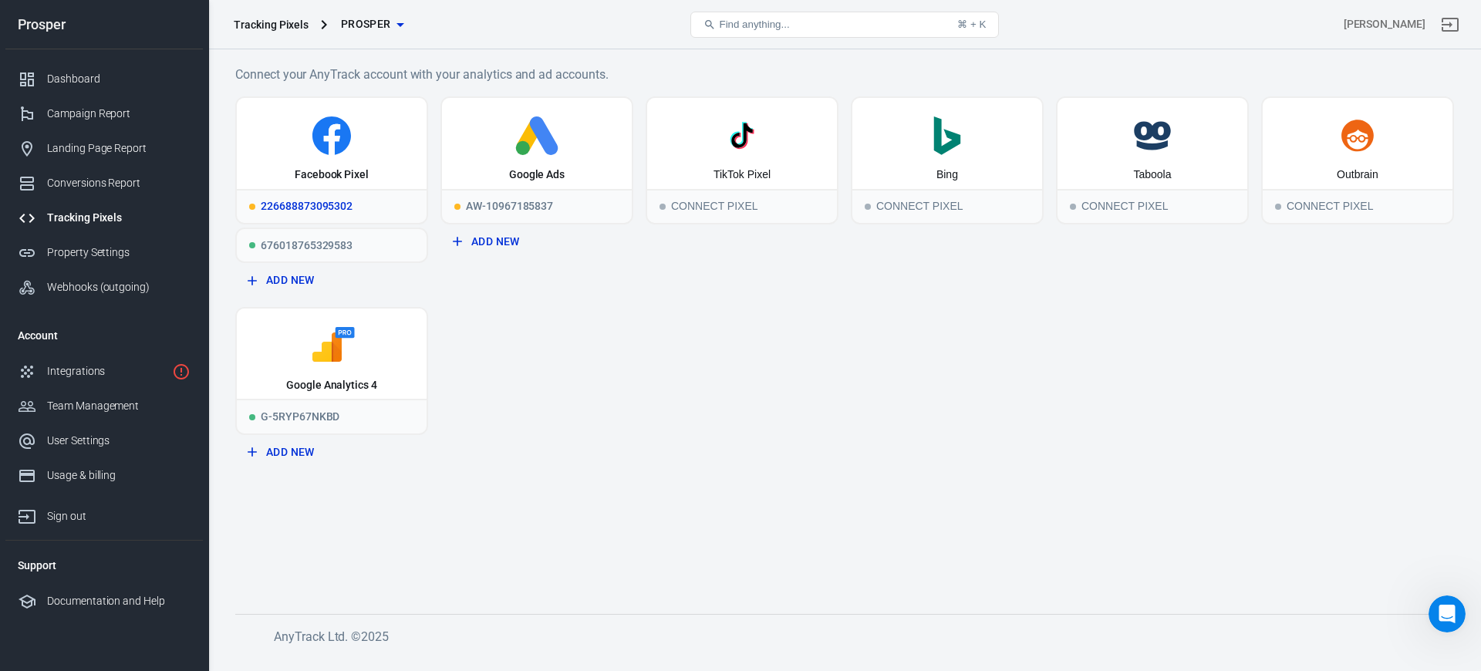 The height and width of the screenshot is (671, 1481). Describe the element at coordinates (332, 175) in the screenshot. I see `div: Facebook Pixel` at that location.